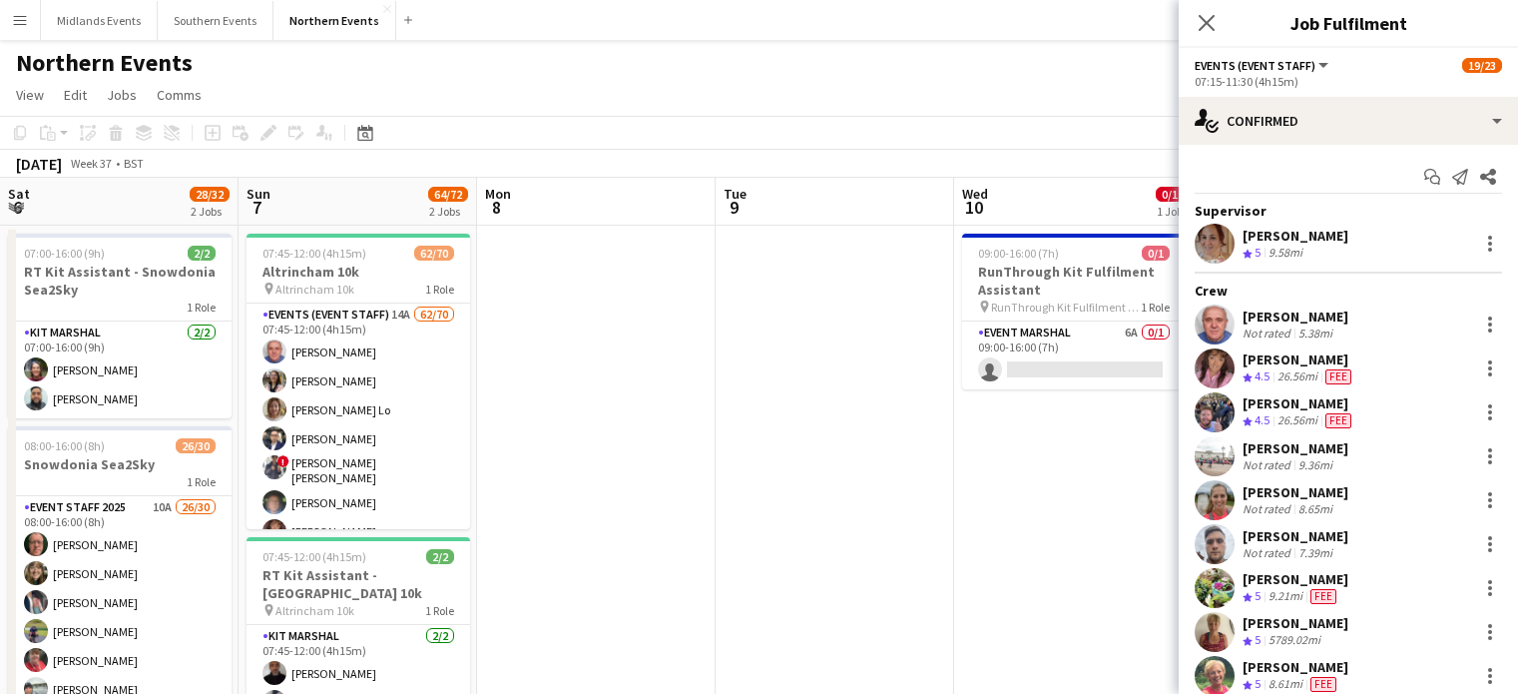 The width and height of the screenshot is (1518, 694). What do you see at coordinates (1349, 290) in the screenshot?
I see `div: Crew` at bounding box center [1349, 290].